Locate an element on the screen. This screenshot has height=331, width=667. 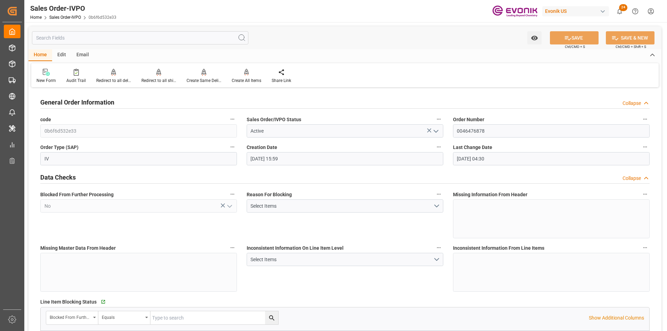
div: Blocked From Further Processing is located at coordinates (70, 317).